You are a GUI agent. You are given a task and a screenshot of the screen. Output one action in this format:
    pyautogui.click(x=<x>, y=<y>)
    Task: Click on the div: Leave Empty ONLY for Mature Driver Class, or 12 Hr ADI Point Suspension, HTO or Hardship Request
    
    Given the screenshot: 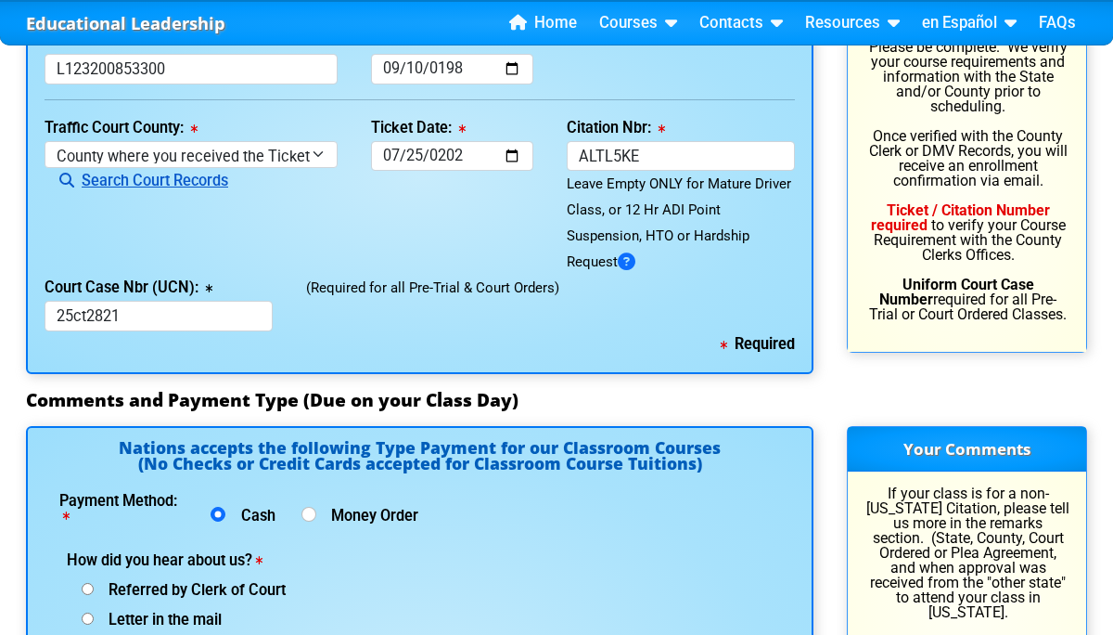 What is the action you would take?
    pyautogui.click(x=681, y=223)
    